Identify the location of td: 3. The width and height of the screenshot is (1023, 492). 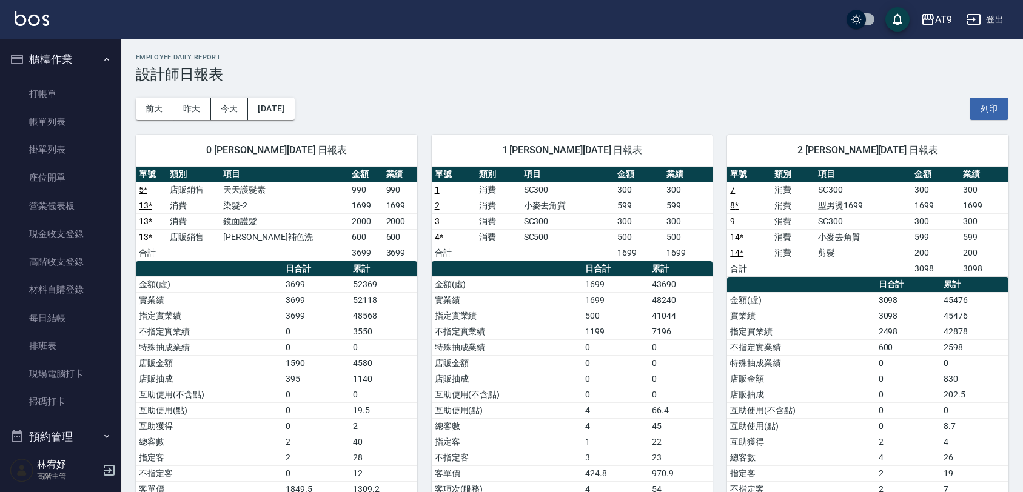
(616, 458).